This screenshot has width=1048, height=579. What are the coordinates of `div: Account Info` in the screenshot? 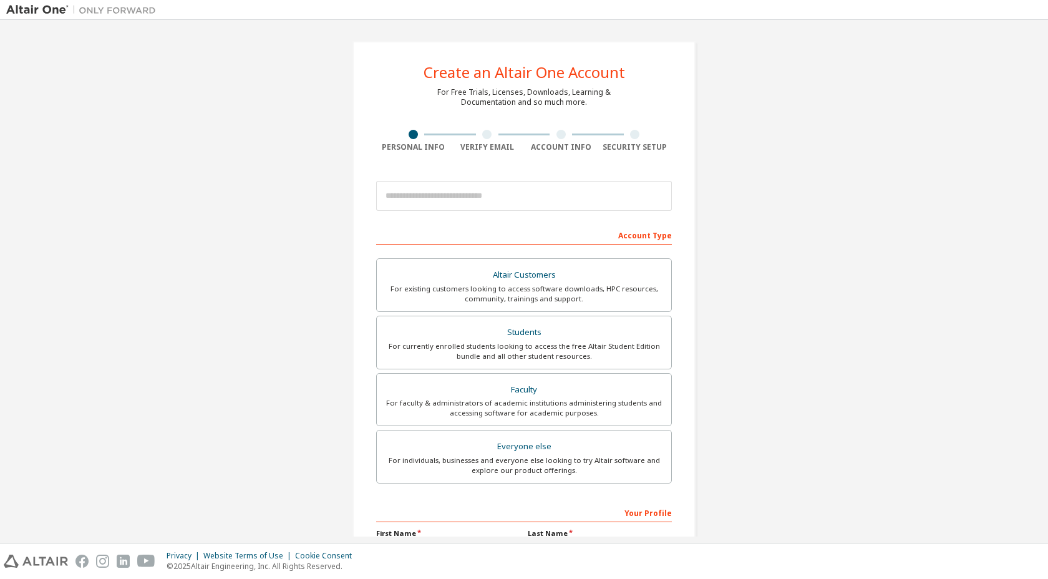 It's located at (561, 147).